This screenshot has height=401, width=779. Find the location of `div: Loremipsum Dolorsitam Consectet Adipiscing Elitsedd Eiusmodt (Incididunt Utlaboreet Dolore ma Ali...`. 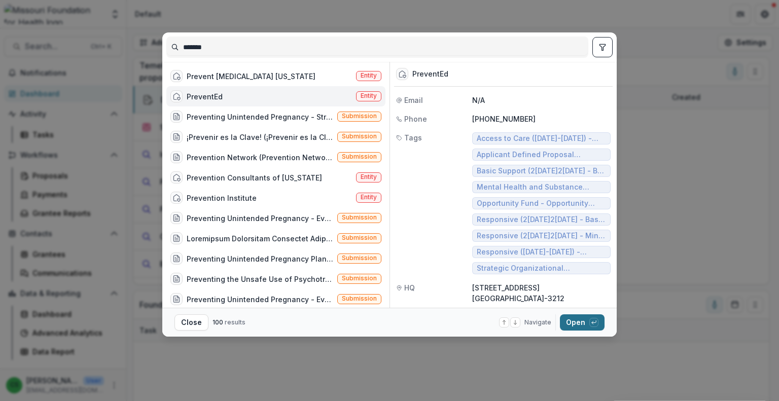

div: Loremipsum Dolorsitam Consectet Adipiscing Elitsedd Eiusmodt (Incididunt Utlaboreet Dolore ma Ali... is located at coordinates (260, 238).